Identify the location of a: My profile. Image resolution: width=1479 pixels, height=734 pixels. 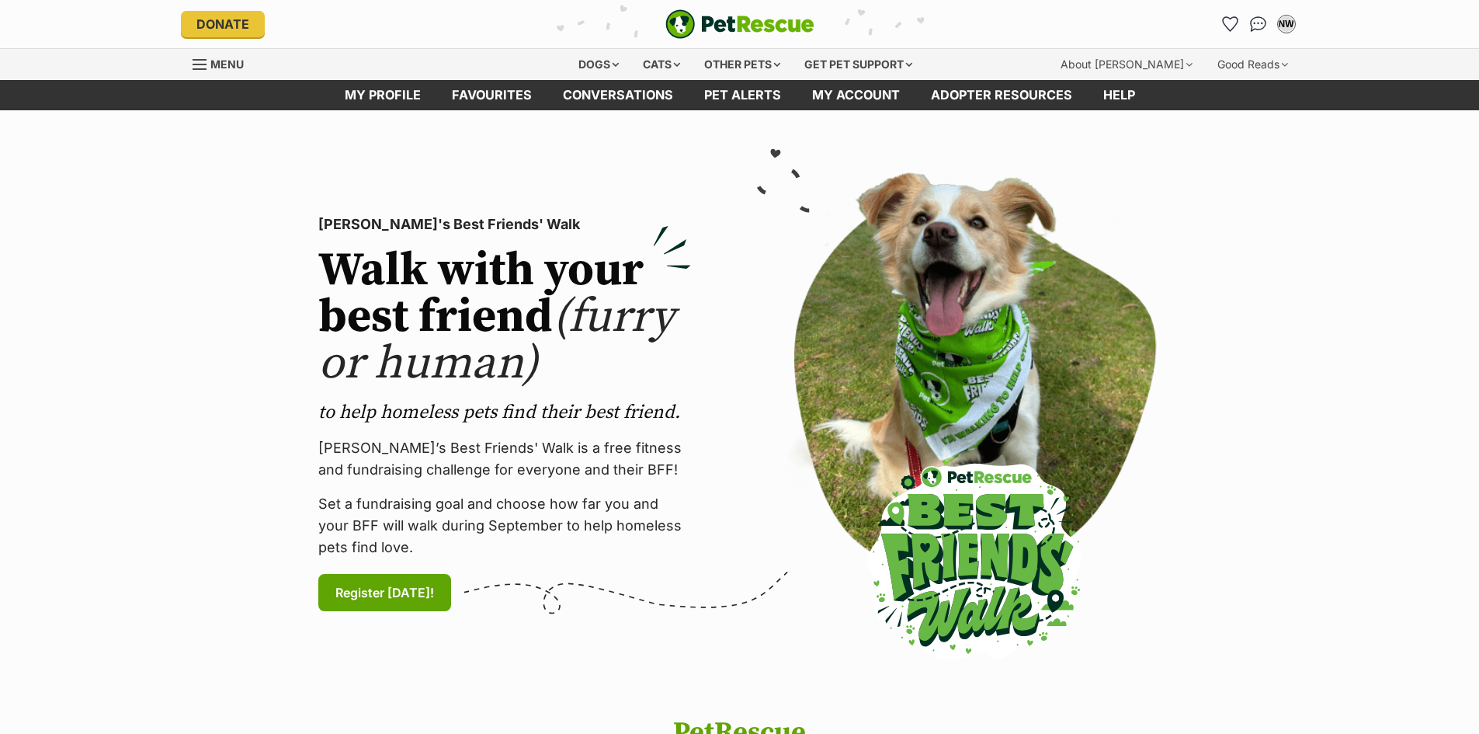
(383, 95).